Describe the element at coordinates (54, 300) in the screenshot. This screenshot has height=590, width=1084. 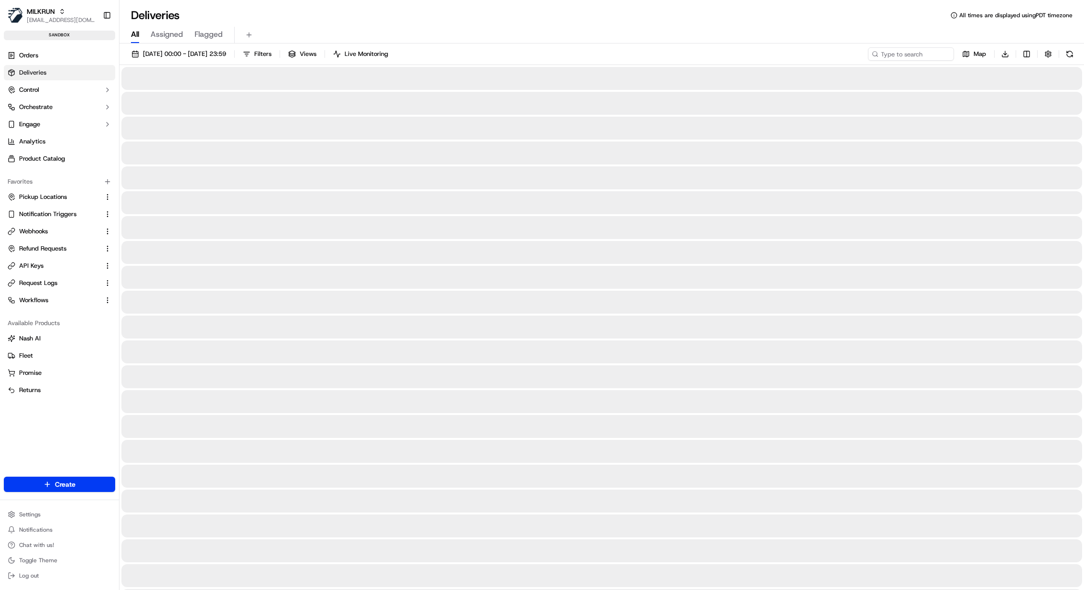
I see `a: Workflows` at that location.